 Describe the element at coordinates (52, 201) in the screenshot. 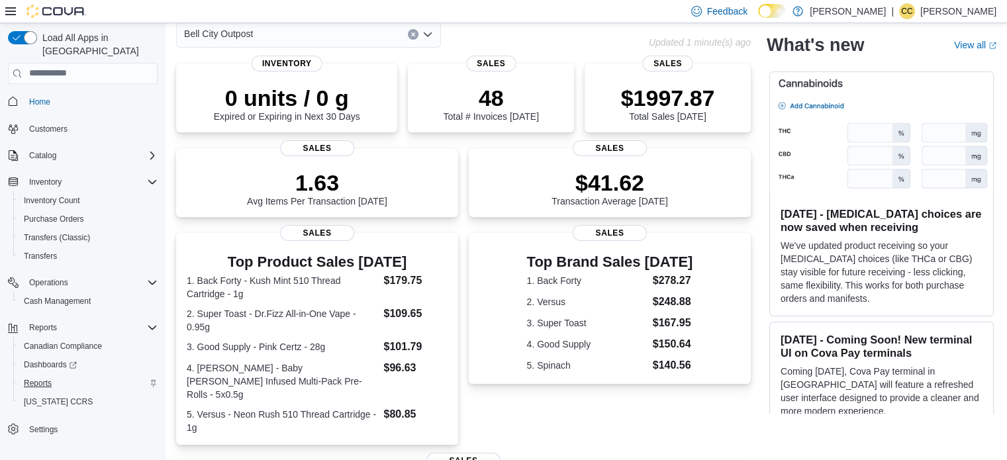

I see `a: Inventory Count` at that location.